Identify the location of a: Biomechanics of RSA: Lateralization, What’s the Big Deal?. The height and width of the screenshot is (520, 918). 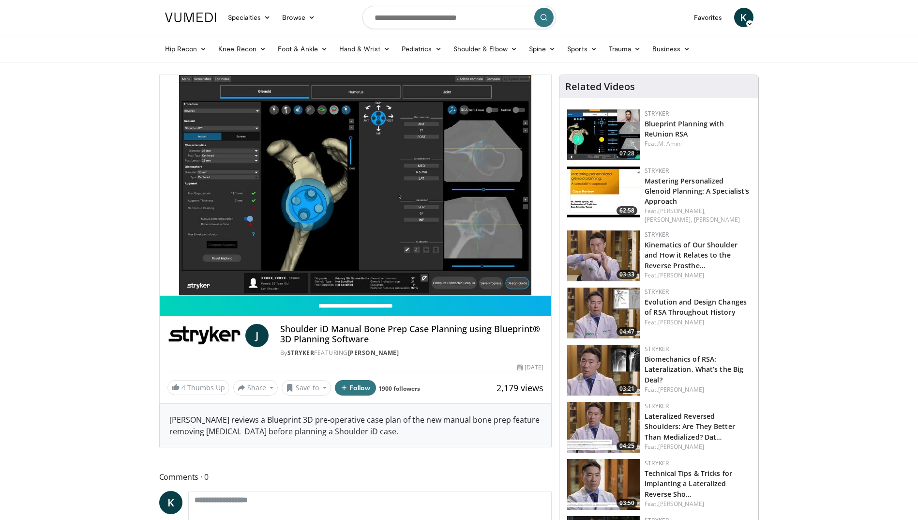
(694, 369).